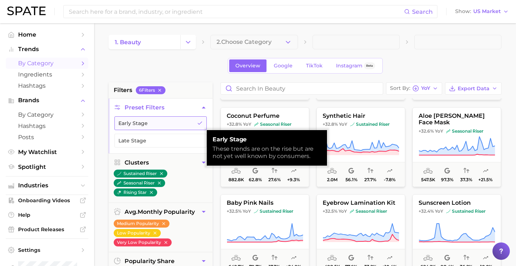 The width and height of the screenshot is (516, 266). What do you see at coordinates (135, 192) in the screenshot?
I see `button: rising star` at bounding box center [135, 192].